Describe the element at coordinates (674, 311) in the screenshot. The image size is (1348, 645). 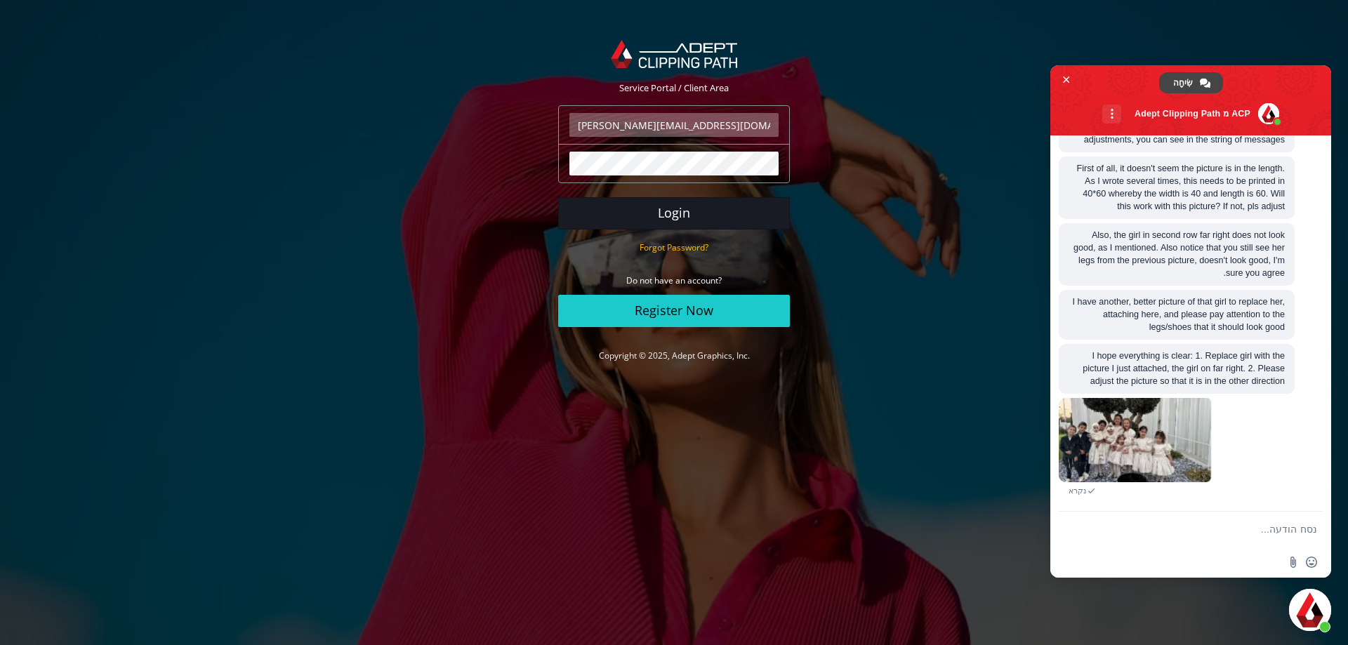
I see `a: Register Now` at that location.